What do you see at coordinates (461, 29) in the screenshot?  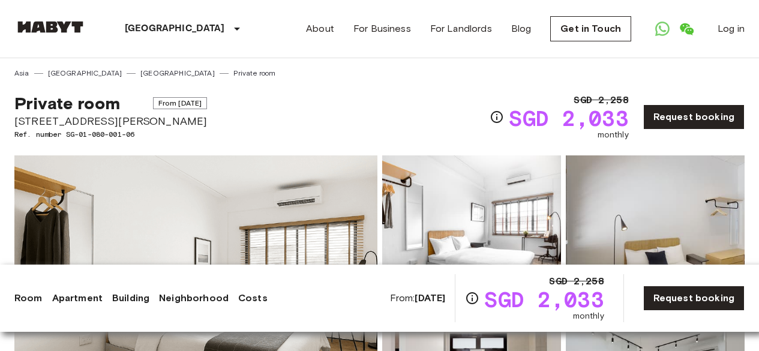 I see `a: For Landlords` at bounding box center [461, 29].